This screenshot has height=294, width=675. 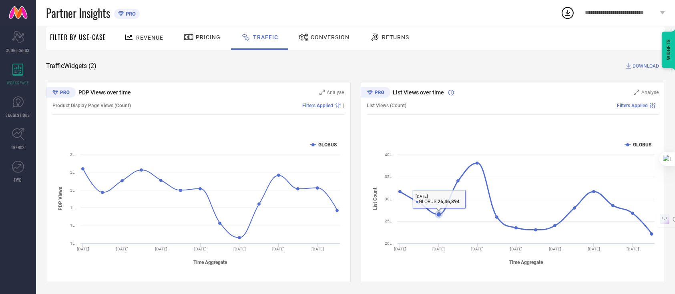 What do you see at coordinates (104, 92) in the screenshot?
I see `span: PDP Views over time` at bounding box center [104, 92].